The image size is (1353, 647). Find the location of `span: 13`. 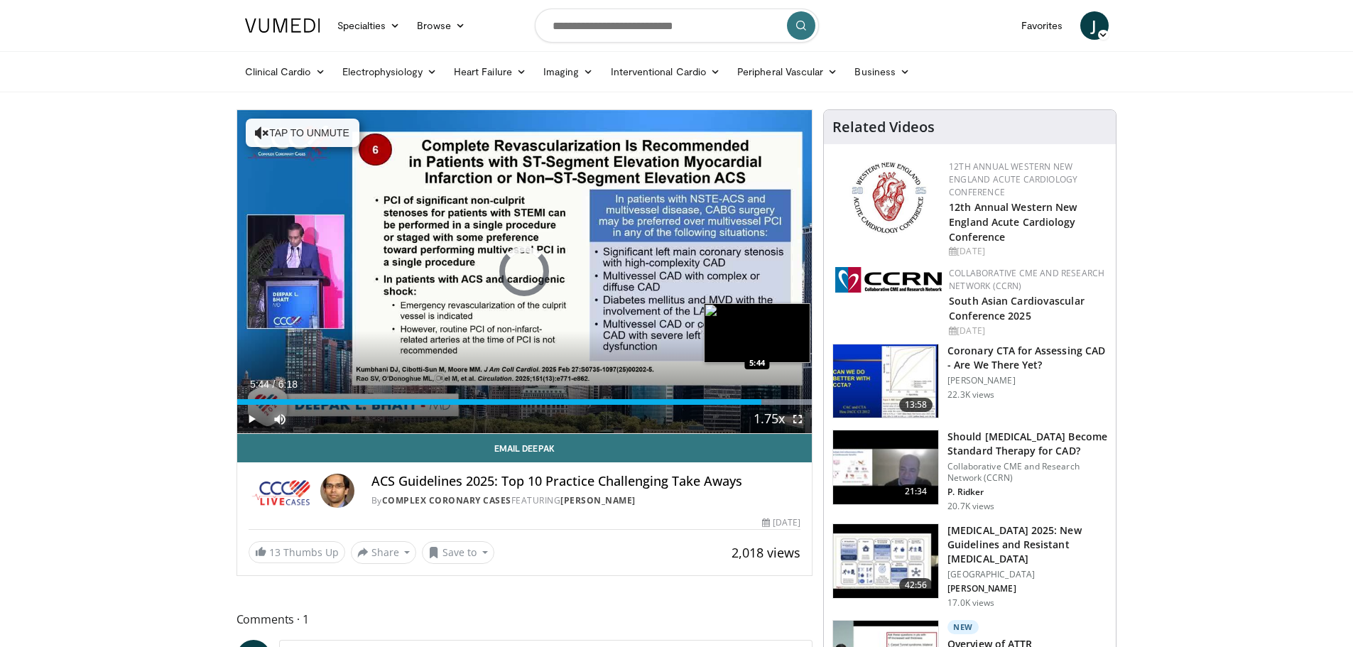

span: 13 is located at coordinates (275, 552).